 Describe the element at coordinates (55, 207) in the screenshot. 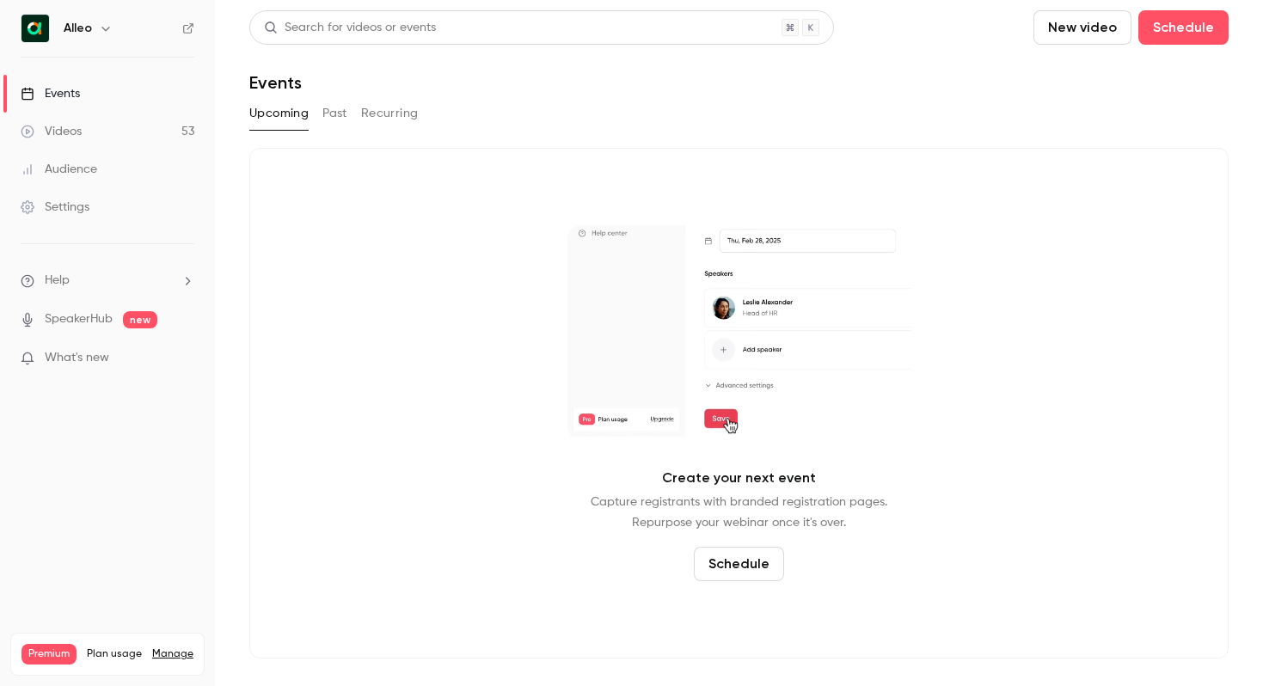

I see `div: Settings` at that location.